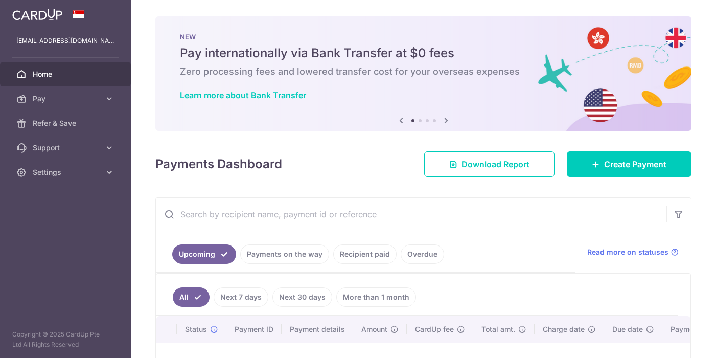  Describe the element at coordinates (423, 37) in the screenshot. I see `p: NEW` at that location.